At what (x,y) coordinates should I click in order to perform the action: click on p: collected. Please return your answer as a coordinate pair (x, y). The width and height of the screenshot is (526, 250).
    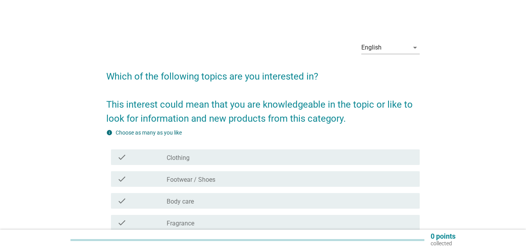
    Looking at the image, I should click on (443, 243).